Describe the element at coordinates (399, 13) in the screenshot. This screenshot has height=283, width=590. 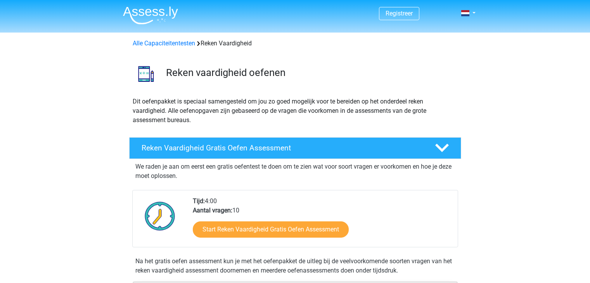
I see `a: Registreer` at that location.